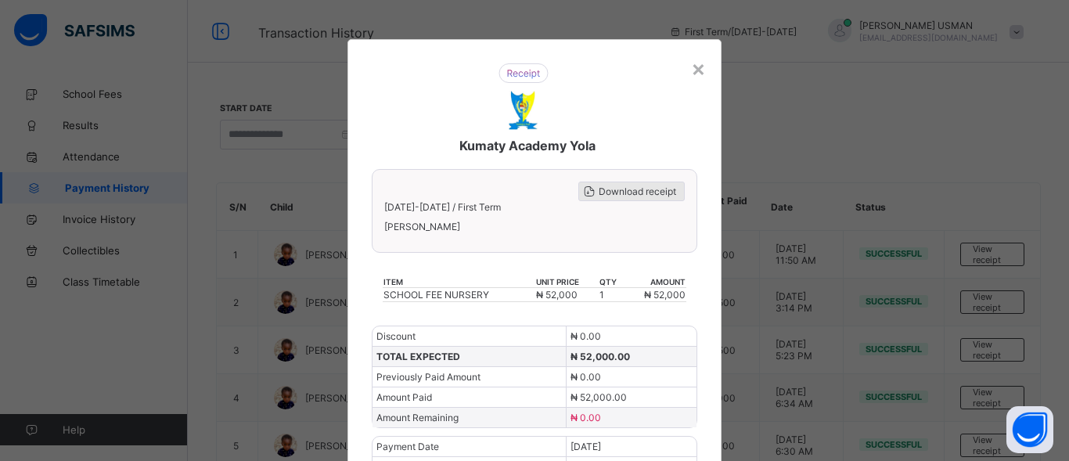 The image size is (1069, 461). I want to click on span: Kumaty Academy Yola, so click(527, 146).